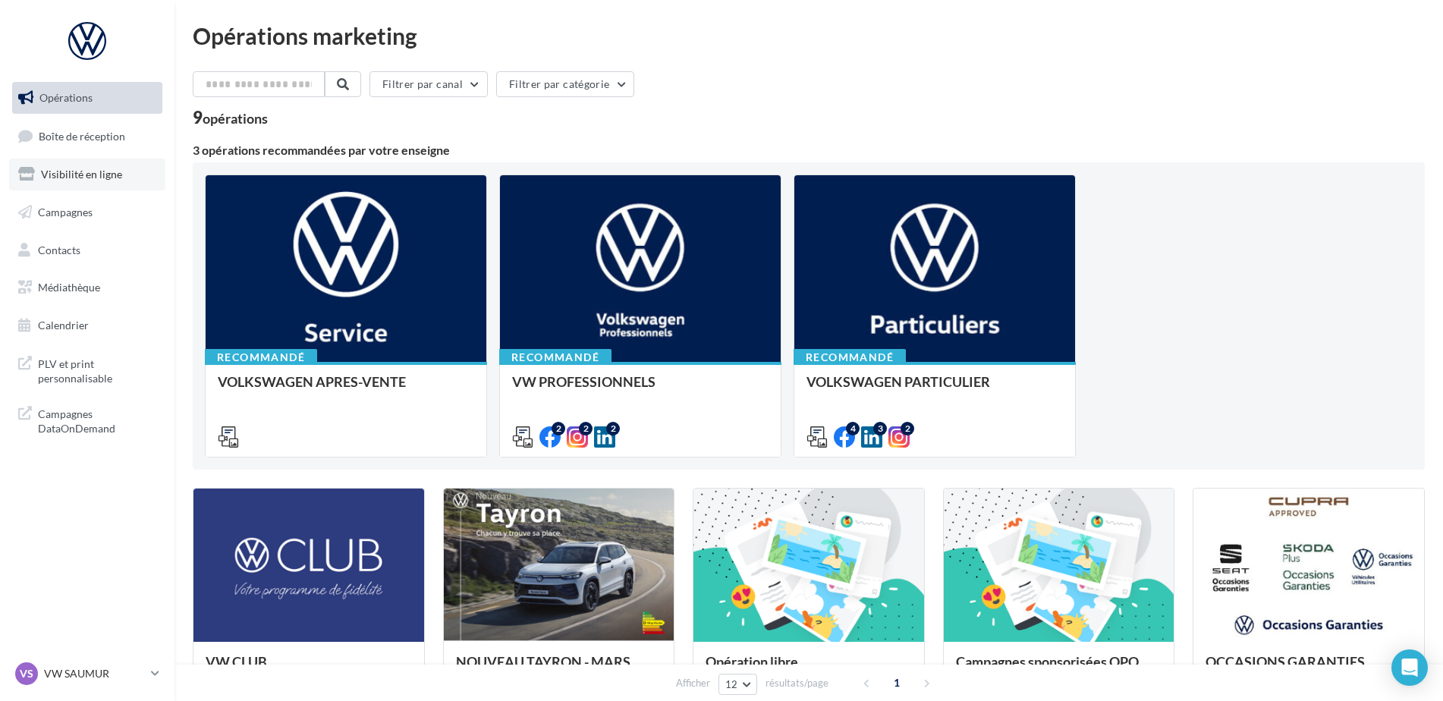  What do you see at coordinates (731, 684) in the screenshot?
I see `span: 12` at bounding box center [731, 684].